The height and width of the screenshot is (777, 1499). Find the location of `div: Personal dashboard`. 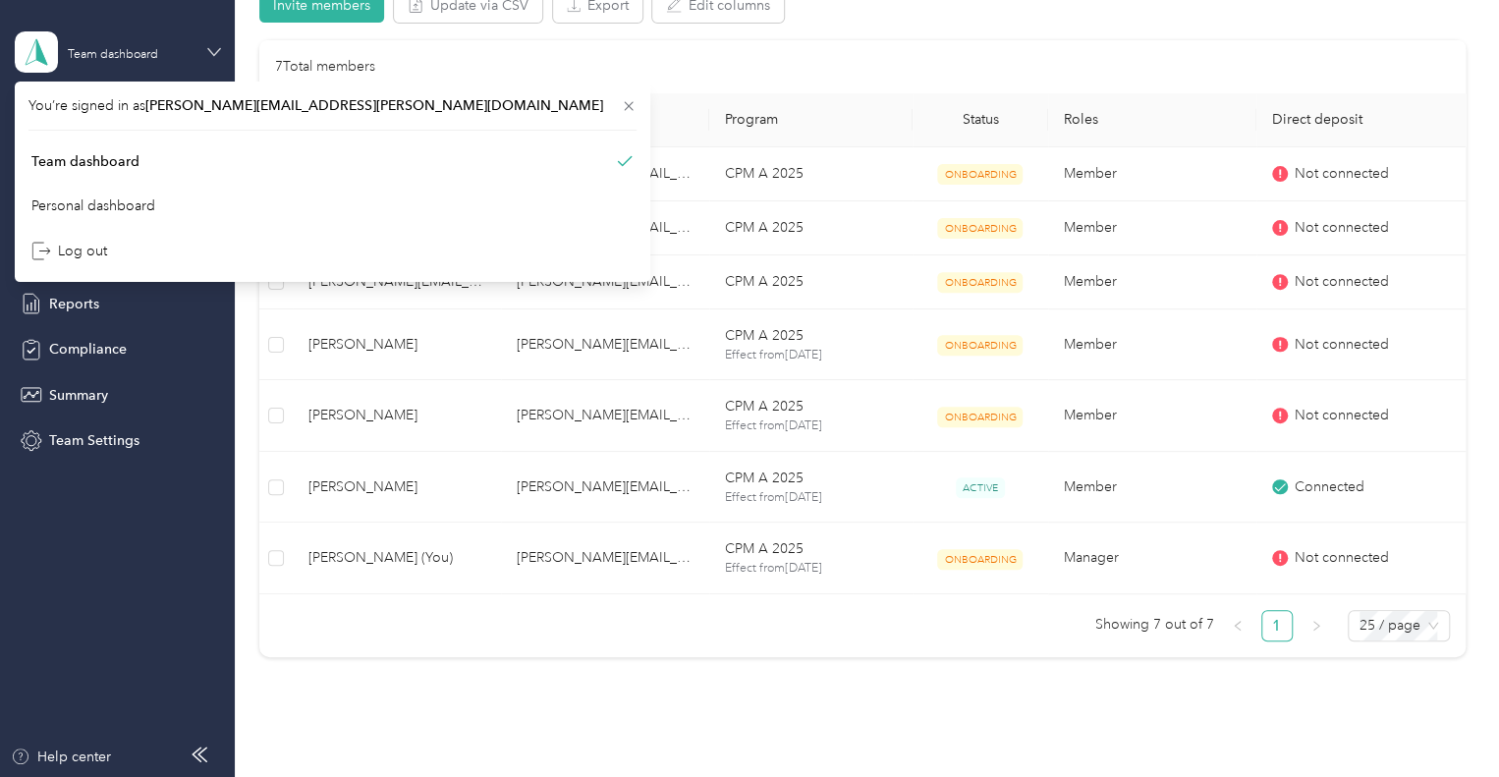

div: Personal dashboard is located at coordinates (93, 205).